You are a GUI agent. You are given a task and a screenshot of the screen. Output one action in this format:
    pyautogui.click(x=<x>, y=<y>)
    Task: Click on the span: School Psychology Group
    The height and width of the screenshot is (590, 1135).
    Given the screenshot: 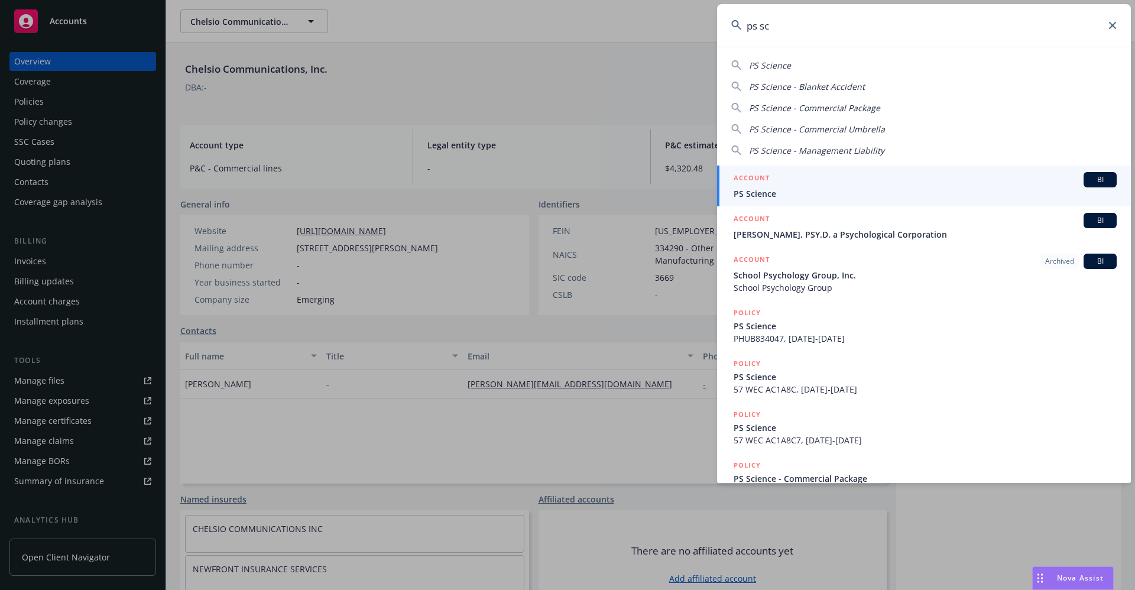 What is the action you would take?
    pyautogui.click(x=925, y=287)
    